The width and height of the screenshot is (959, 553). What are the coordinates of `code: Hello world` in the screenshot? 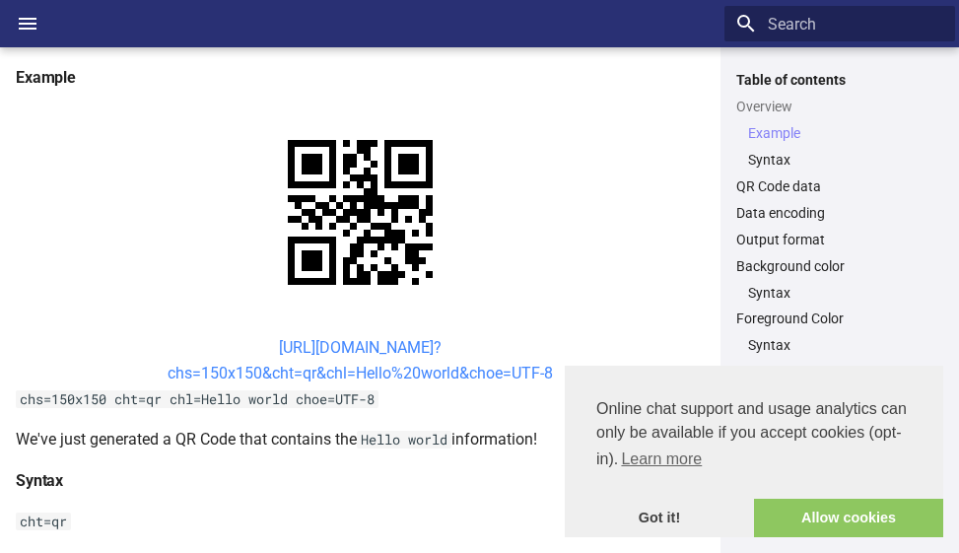 It's located at (404, 440).